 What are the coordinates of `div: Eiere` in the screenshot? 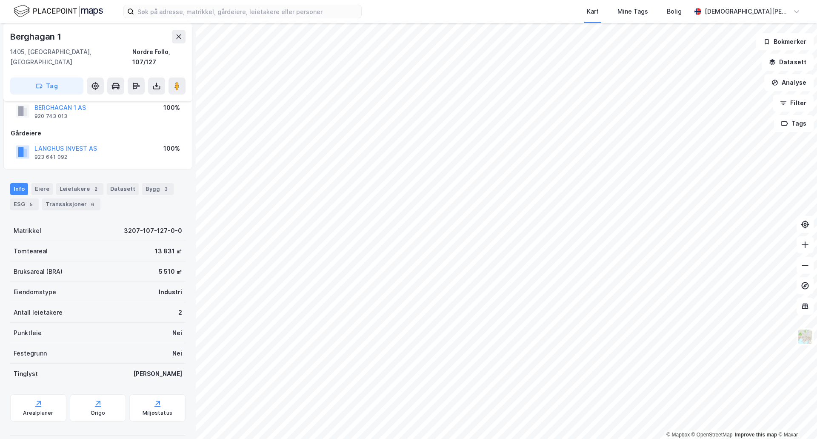 It's located at (42, 189).